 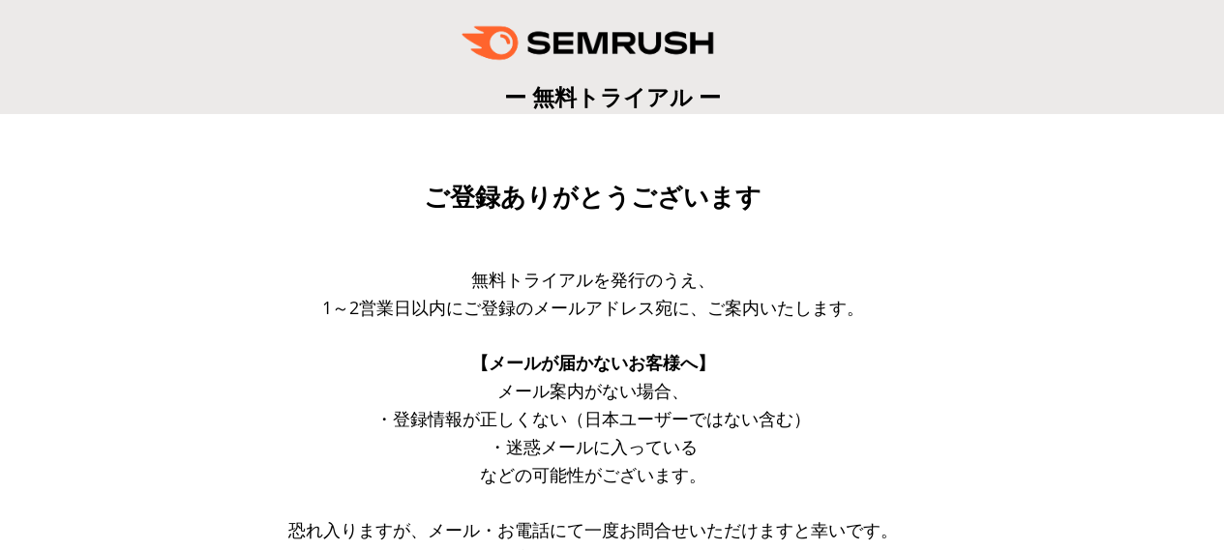 What do you see at coordinates (593, 530) in the screenshot?
I see `span: 恐れ入りますが、メール・お電話にて一度お問合せいただけますと幸いです。` at bounding box center [593, 530].